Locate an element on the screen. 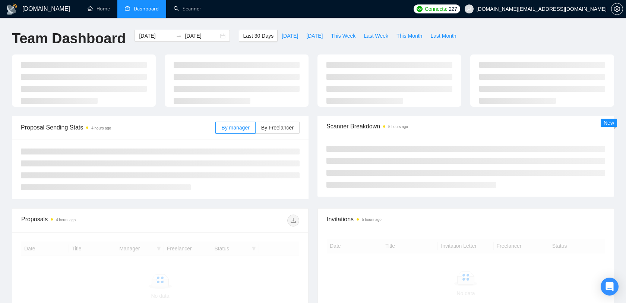  span: swap-right is located at coordinates (179, 36).